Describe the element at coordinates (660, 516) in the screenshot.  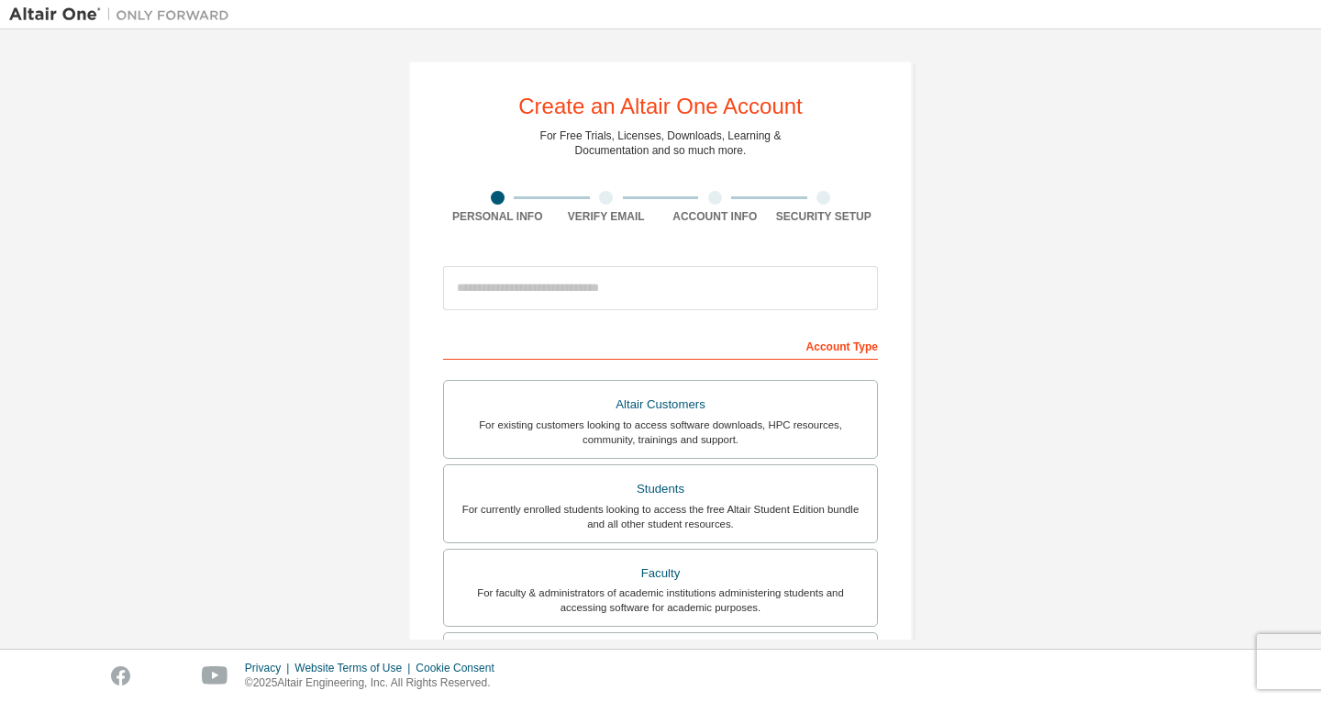
I see `div: For currently enrolled students looking to access the free Altair Student Edition bundle and all ...` at that location.